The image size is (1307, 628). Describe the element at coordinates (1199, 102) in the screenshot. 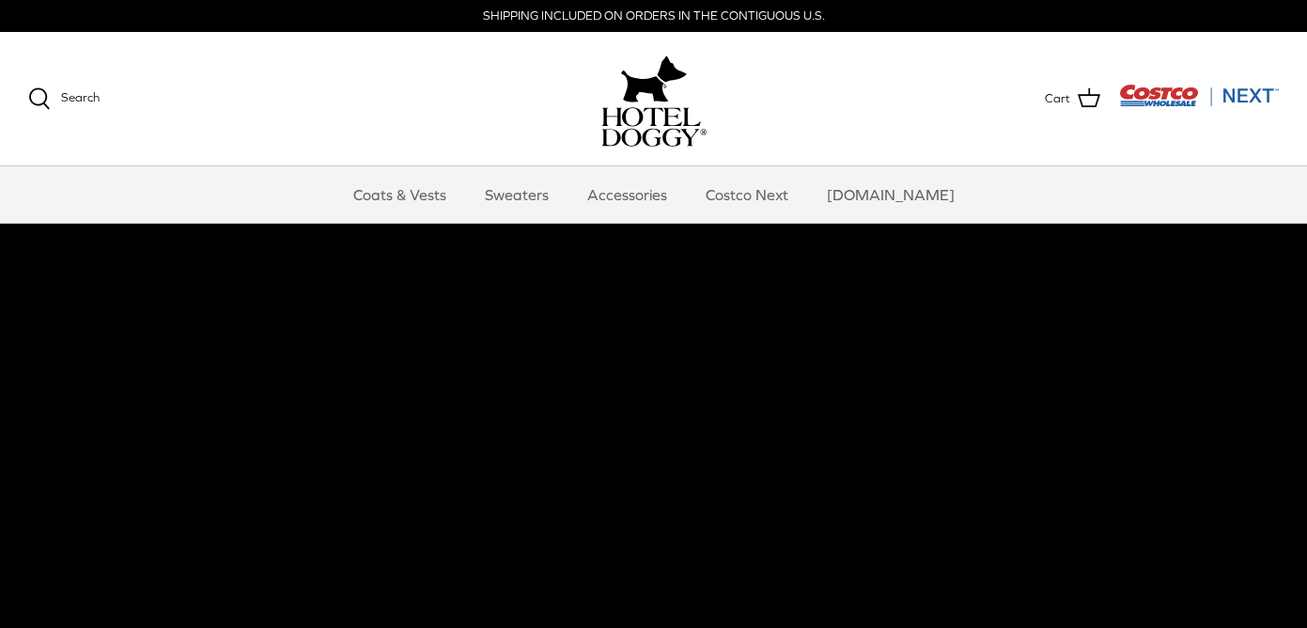

I see `a: Visit Costco Next` at that location.